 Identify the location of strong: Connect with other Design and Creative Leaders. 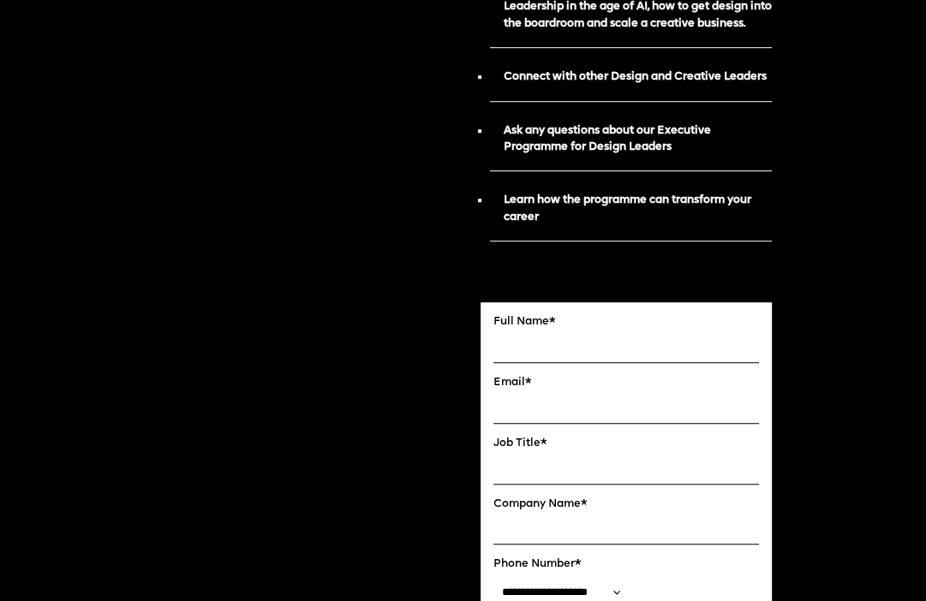
(635, 76).